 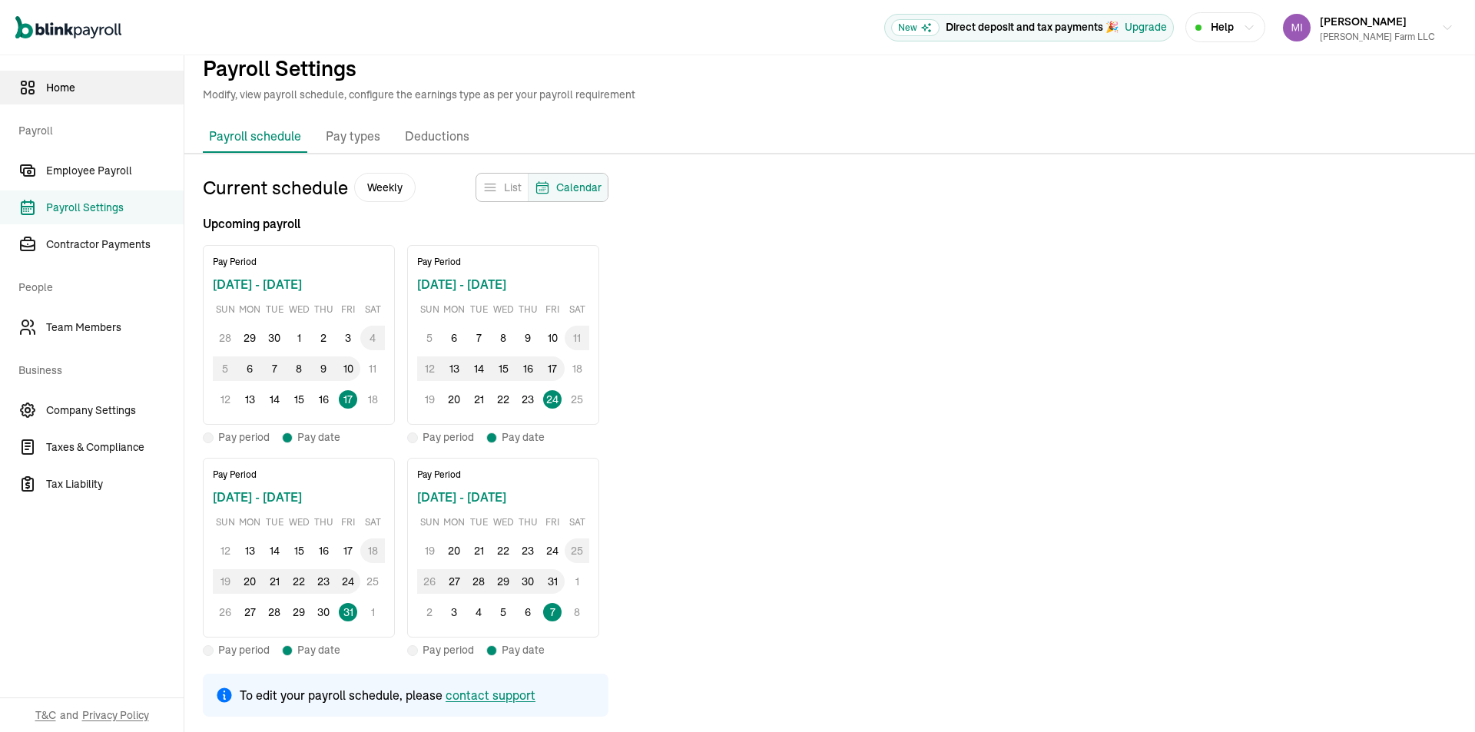 I want to click on div: Wednesday, October 22, 2025, so click(x=503, y=551).